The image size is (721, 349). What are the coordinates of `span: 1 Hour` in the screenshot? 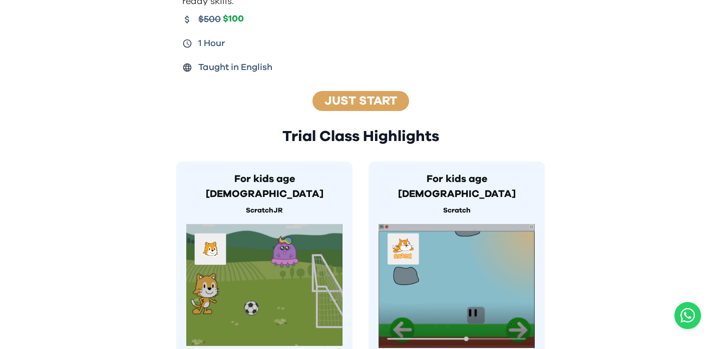 It's located at (212, 44).